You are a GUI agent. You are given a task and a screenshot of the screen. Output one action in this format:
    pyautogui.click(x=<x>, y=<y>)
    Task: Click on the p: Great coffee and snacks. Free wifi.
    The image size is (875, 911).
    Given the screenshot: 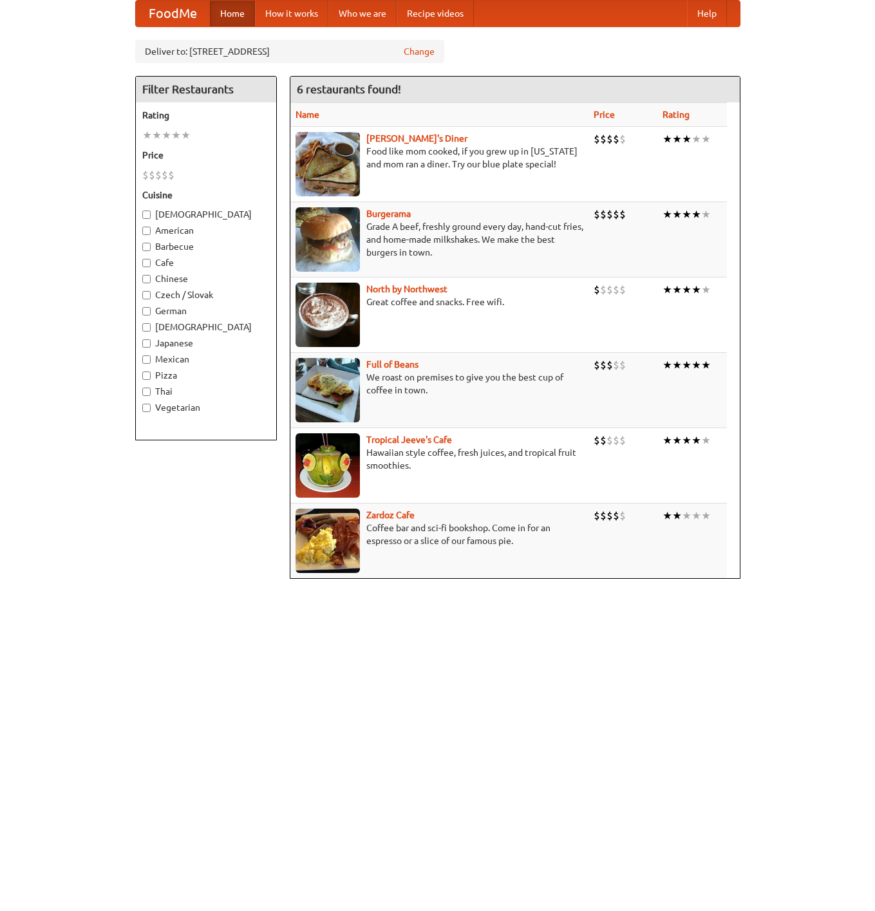 What is the action you would take?
    pyautogui.click(x=439, y=302)
    